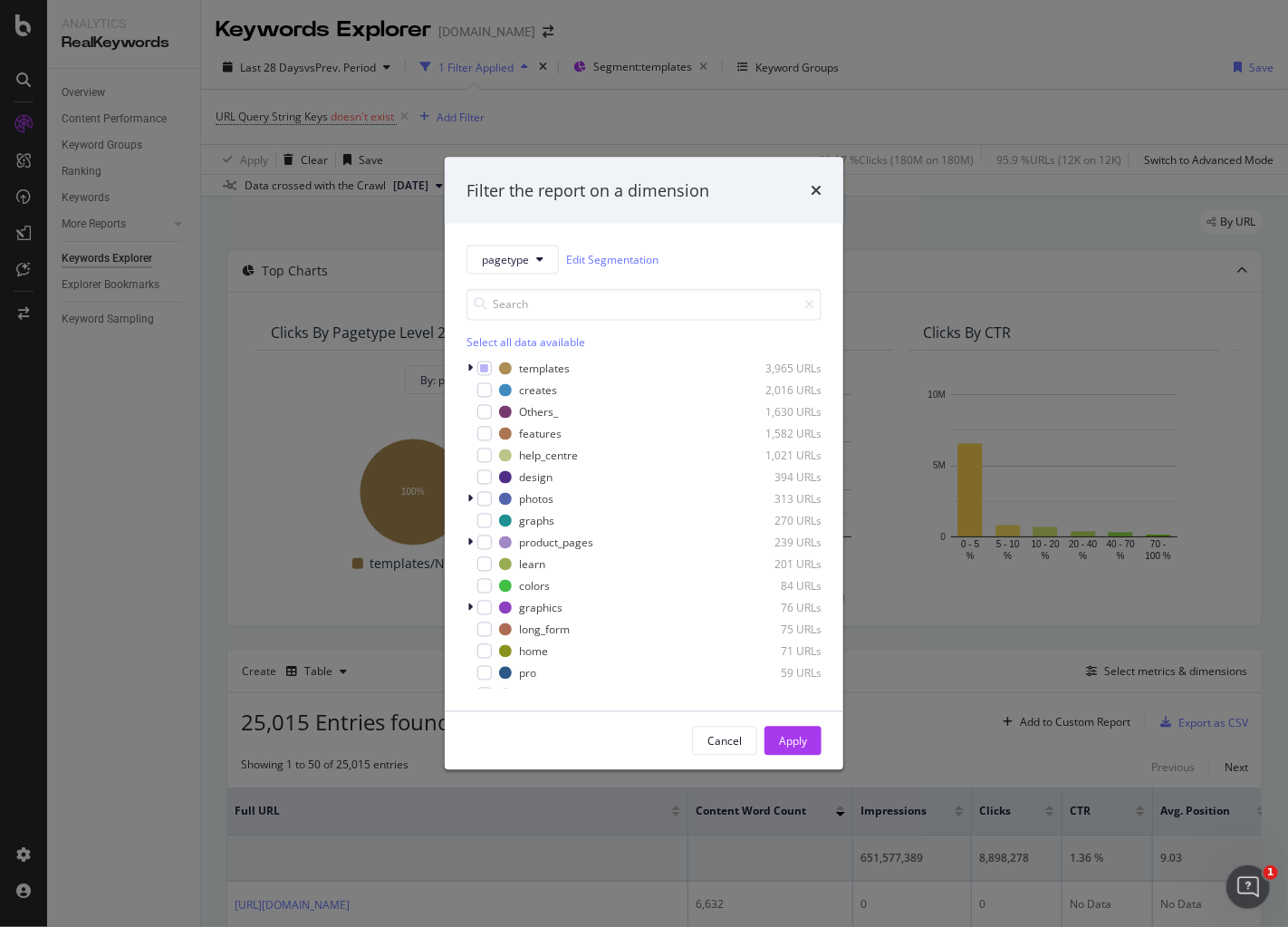 This screenshot has height=927, width=1288. I want to click on div: 270 URLs, so click(777, 520).